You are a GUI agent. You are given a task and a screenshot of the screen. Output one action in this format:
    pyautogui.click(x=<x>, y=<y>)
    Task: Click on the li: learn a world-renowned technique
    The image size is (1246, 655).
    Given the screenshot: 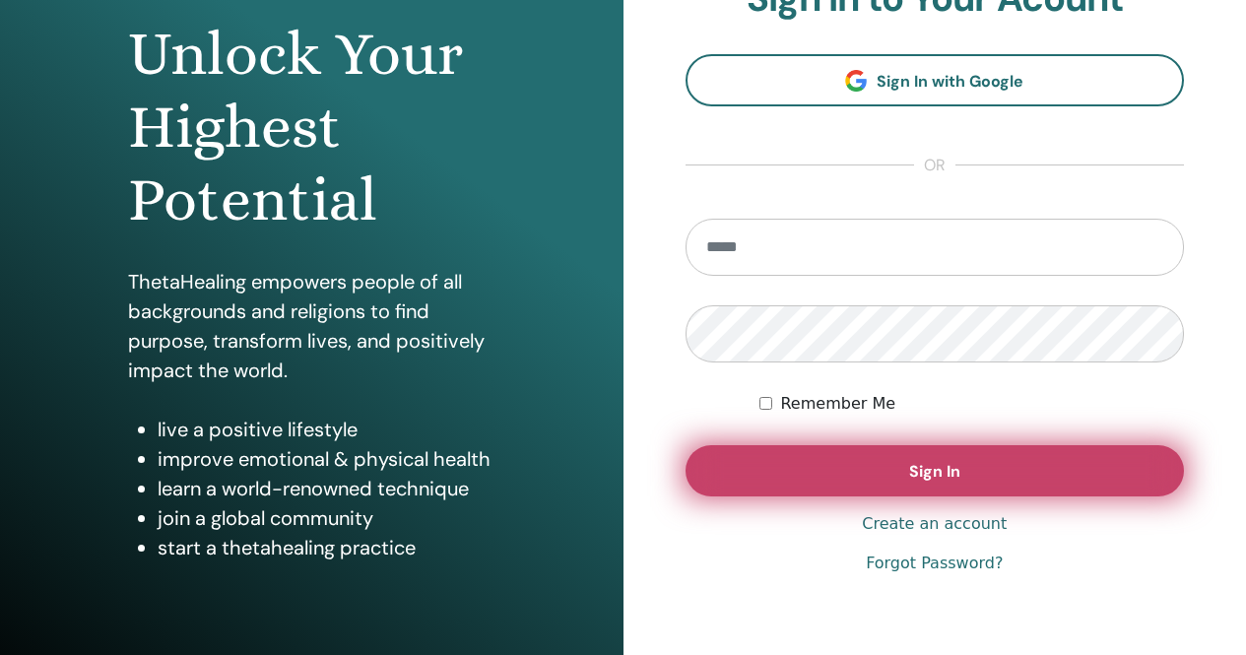 What is the action you would take?
    pyautogui.click(x=326, y=489)
    